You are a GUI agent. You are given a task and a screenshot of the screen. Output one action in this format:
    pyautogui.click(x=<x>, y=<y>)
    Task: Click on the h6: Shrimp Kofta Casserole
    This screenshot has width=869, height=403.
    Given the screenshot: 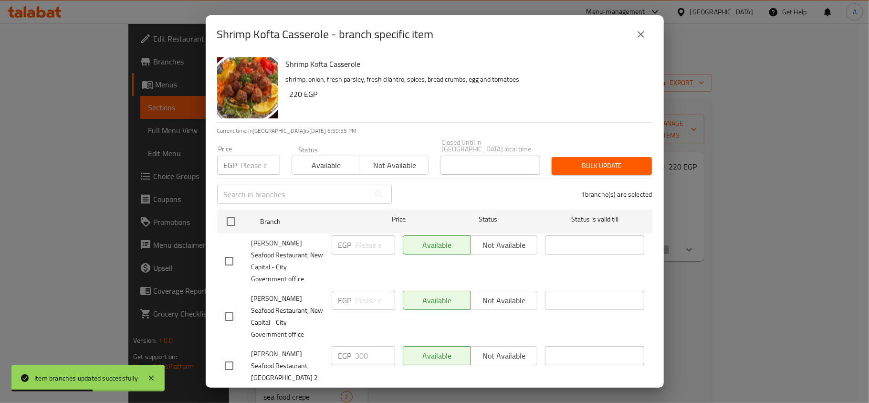 What is the action you would take?
    pyautogui.click(x=465, y=64)
    